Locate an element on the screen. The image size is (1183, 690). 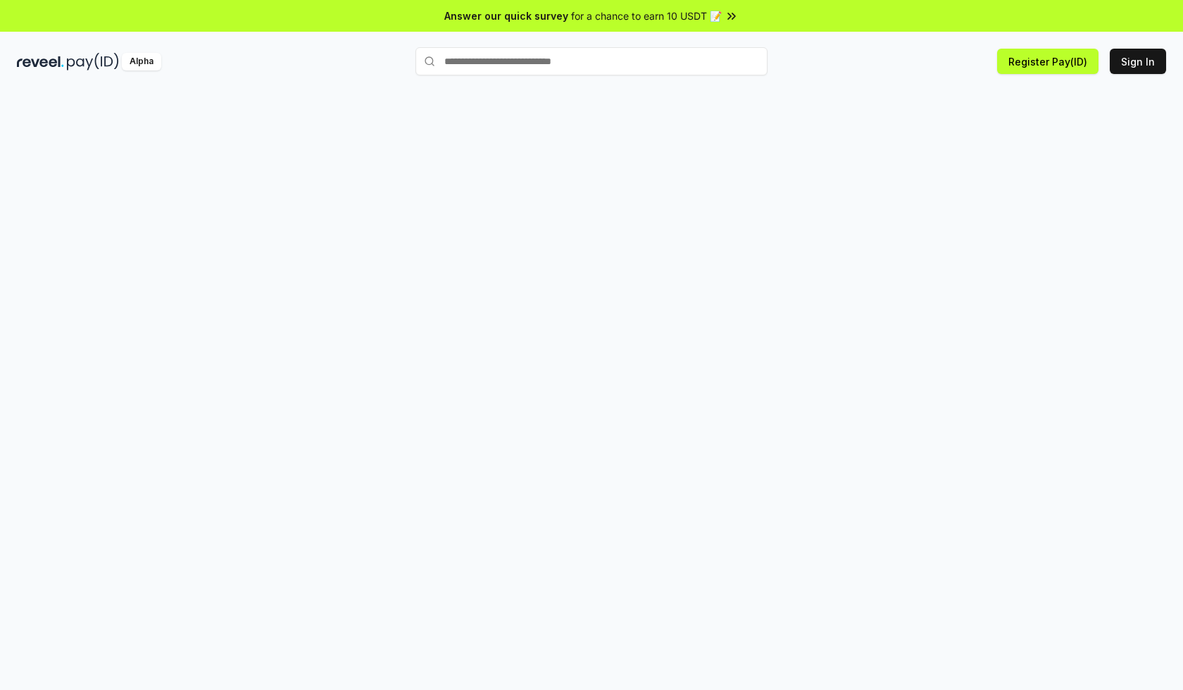
span: Answer our quick survey is located at coordinates (506, 15).